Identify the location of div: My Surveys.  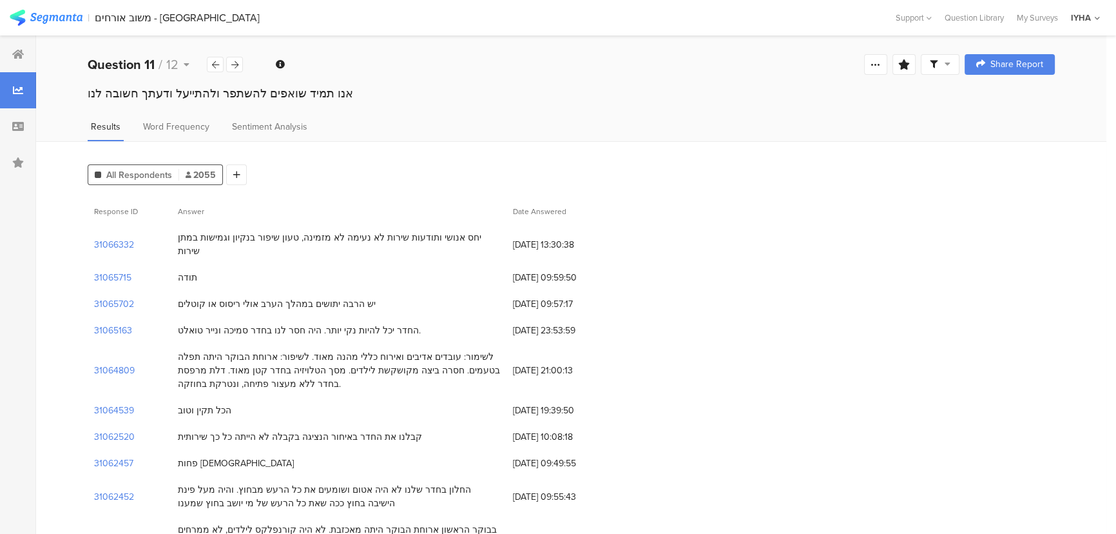
(1038, 17).